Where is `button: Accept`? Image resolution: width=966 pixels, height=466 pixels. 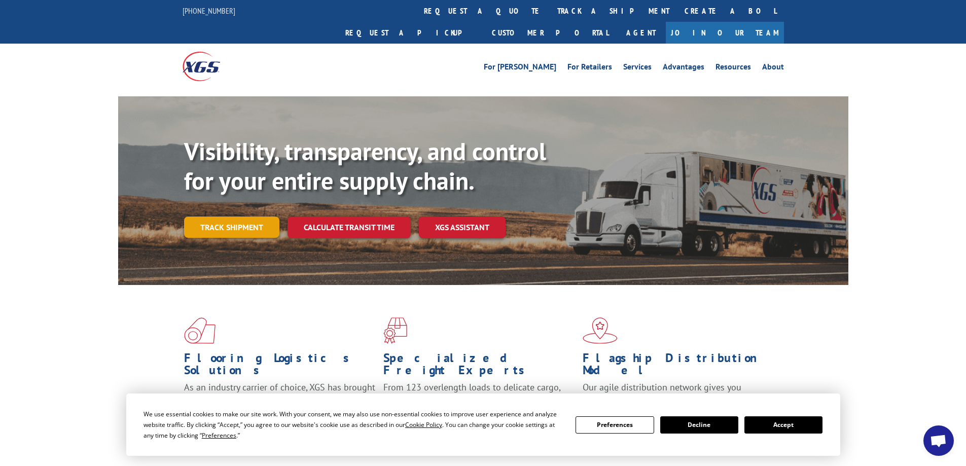 button: Accept is located at coordinates (783, 425).